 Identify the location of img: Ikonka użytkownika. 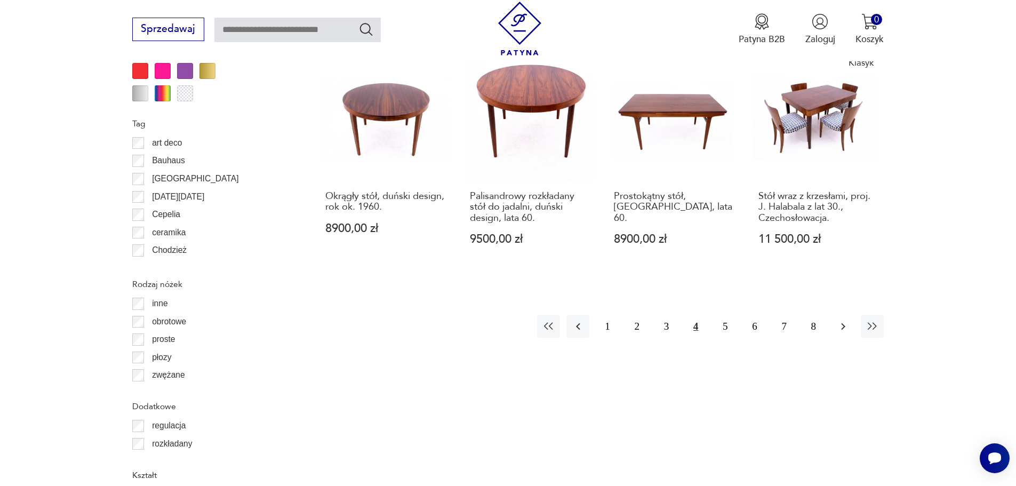
(819, 21).